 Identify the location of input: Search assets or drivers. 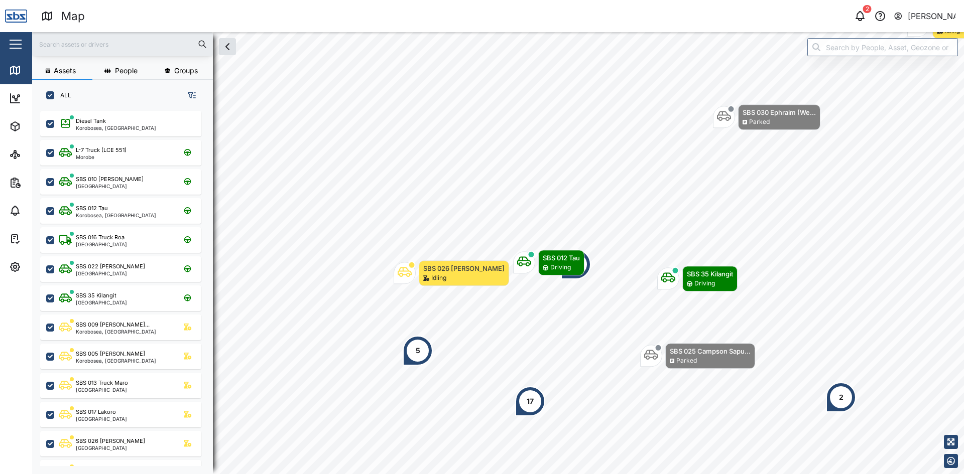
(122, 44).